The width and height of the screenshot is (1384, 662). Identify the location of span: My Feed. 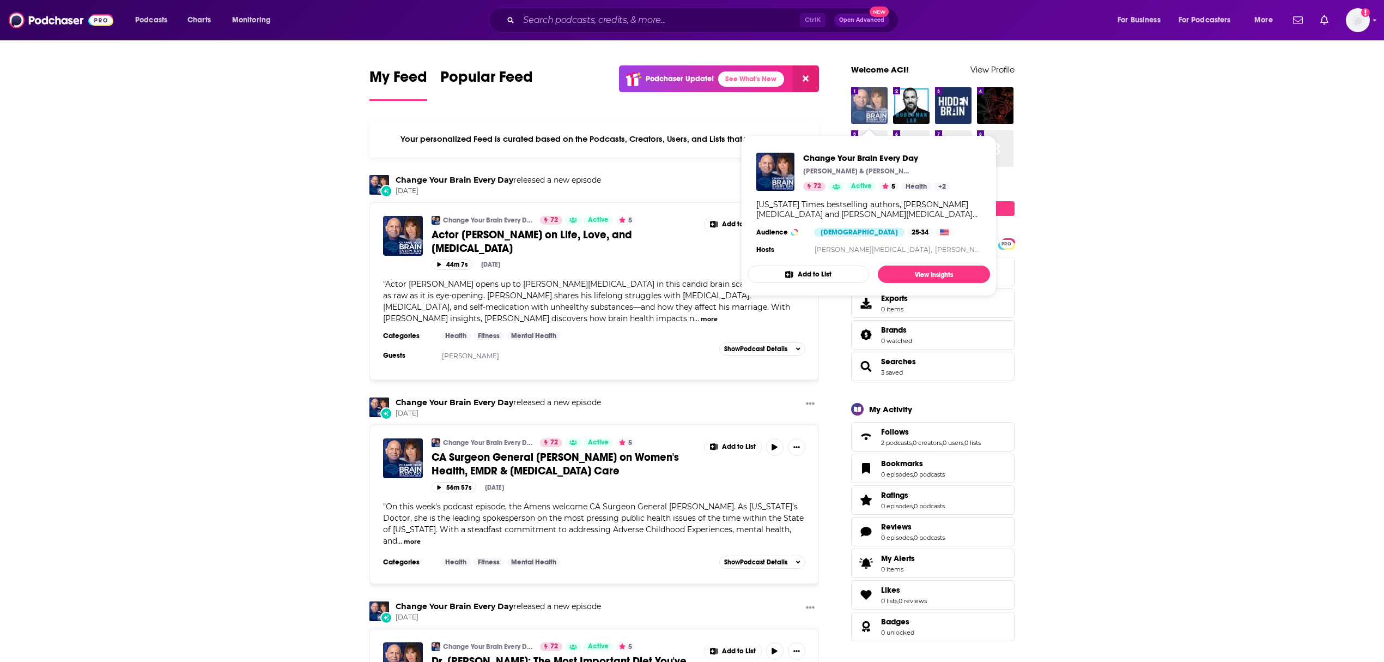
(398, 80).